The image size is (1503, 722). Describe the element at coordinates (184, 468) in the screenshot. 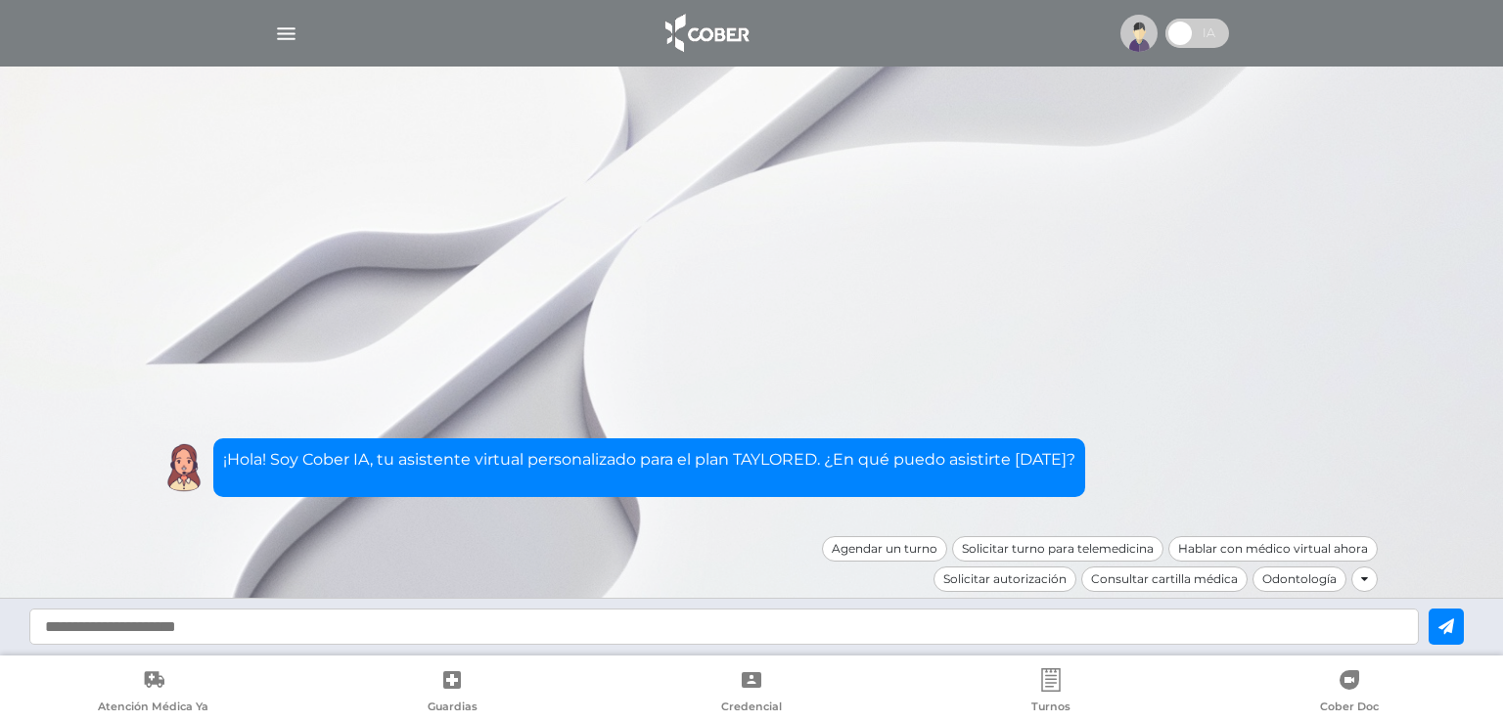

I see `img: Cober IA` at that location.